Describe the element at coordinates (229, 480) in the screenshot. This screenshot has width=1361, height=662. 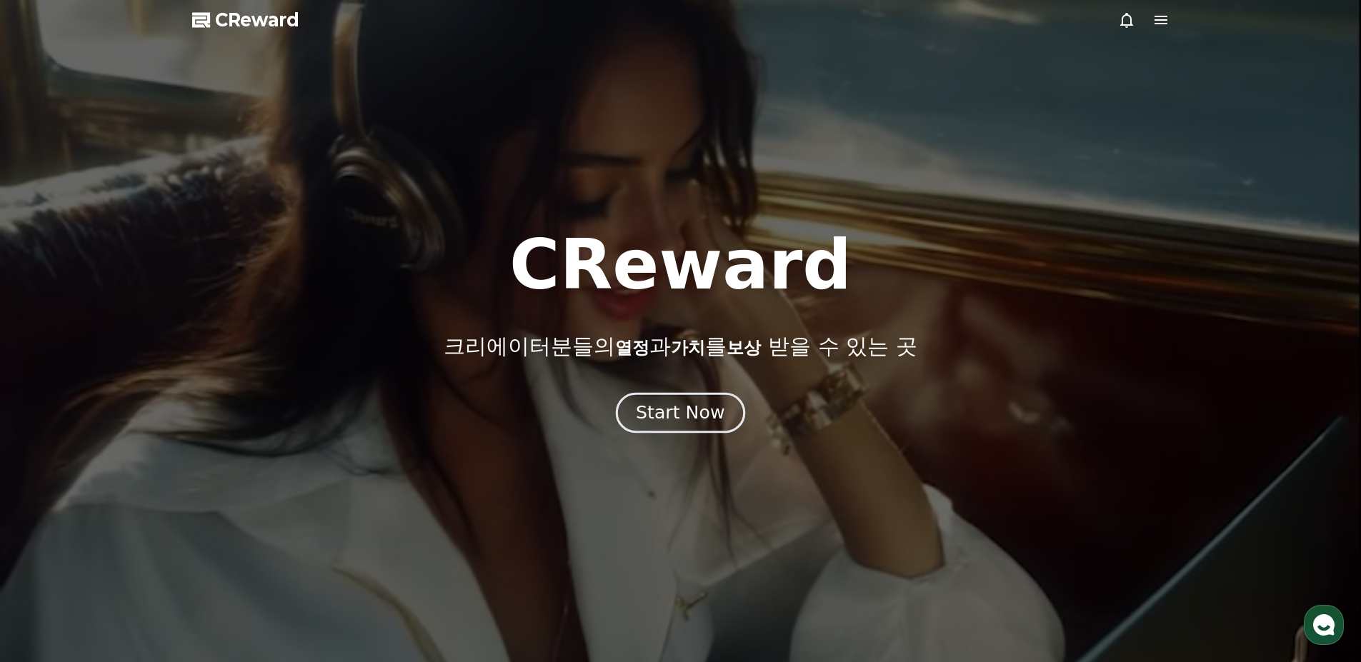
I see `span: 설정` at that location.